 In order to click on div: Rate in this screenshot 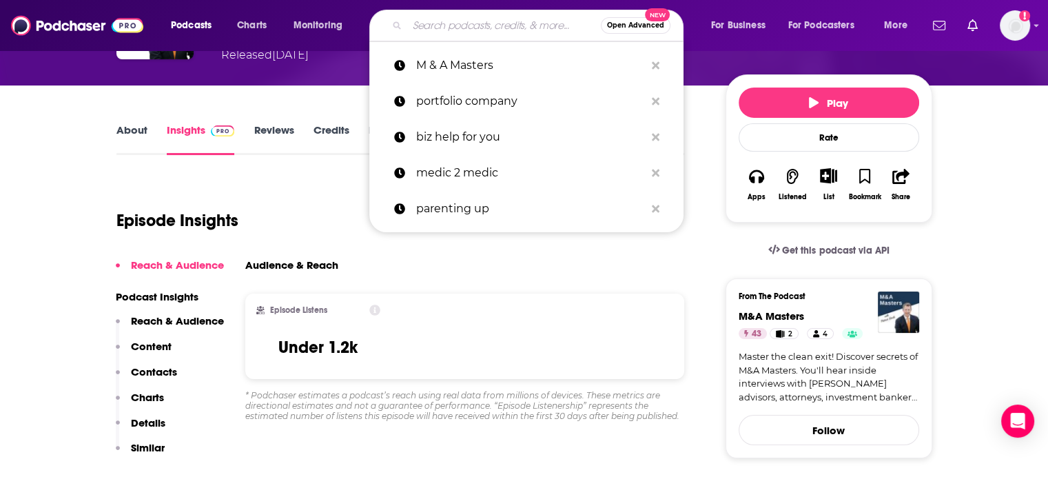, I will do `click(829, 137)`.